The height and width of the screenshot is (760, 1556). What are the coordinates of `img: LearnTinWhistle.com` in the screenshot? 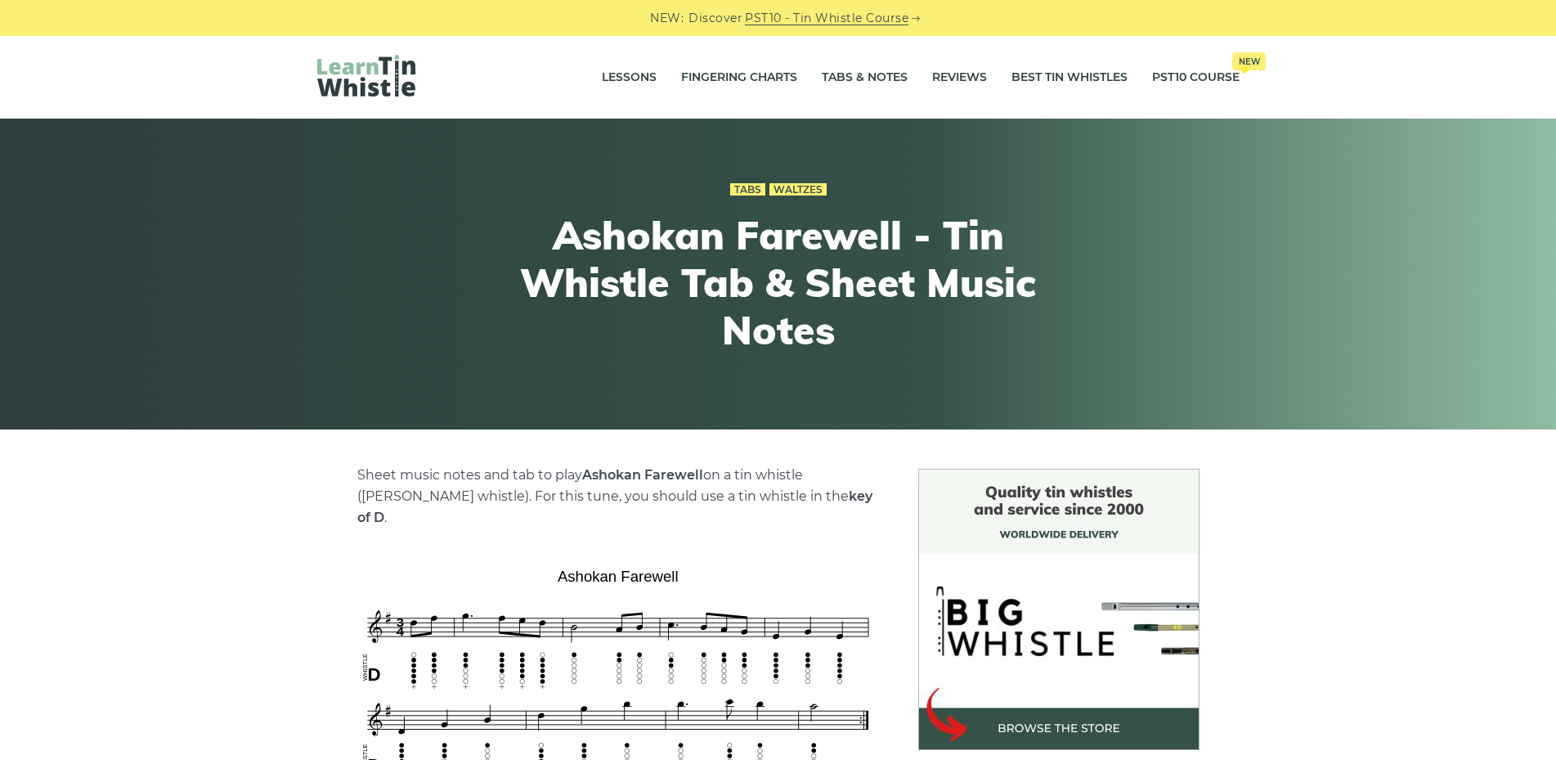 It's located at (366, 75).